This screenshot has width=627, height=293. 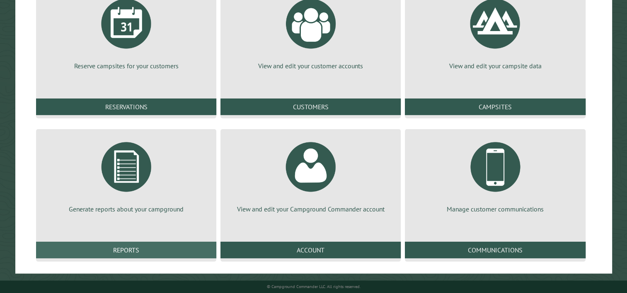 I want to click on a: View and edit your Campground Commander account, so click(x=310, y=175).